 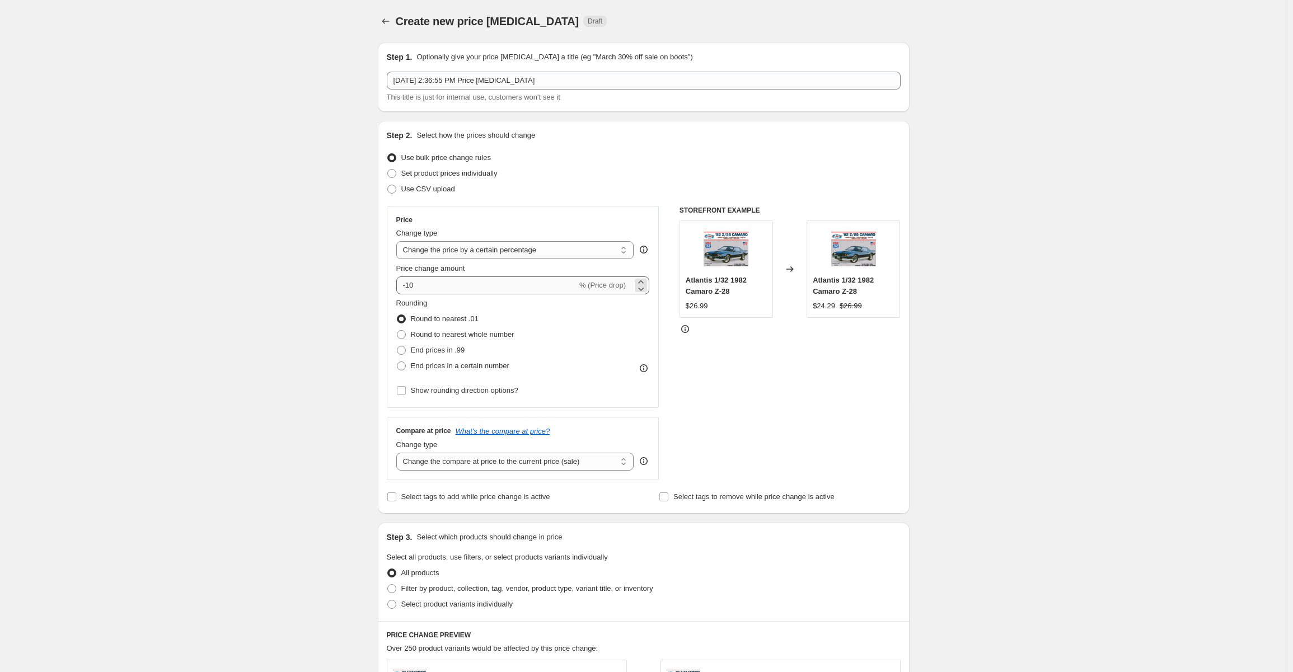 What do you see at coordinates (400, 537) in the screenshot?
I see `h2: Step 3.` at bounding box center [400, 537].